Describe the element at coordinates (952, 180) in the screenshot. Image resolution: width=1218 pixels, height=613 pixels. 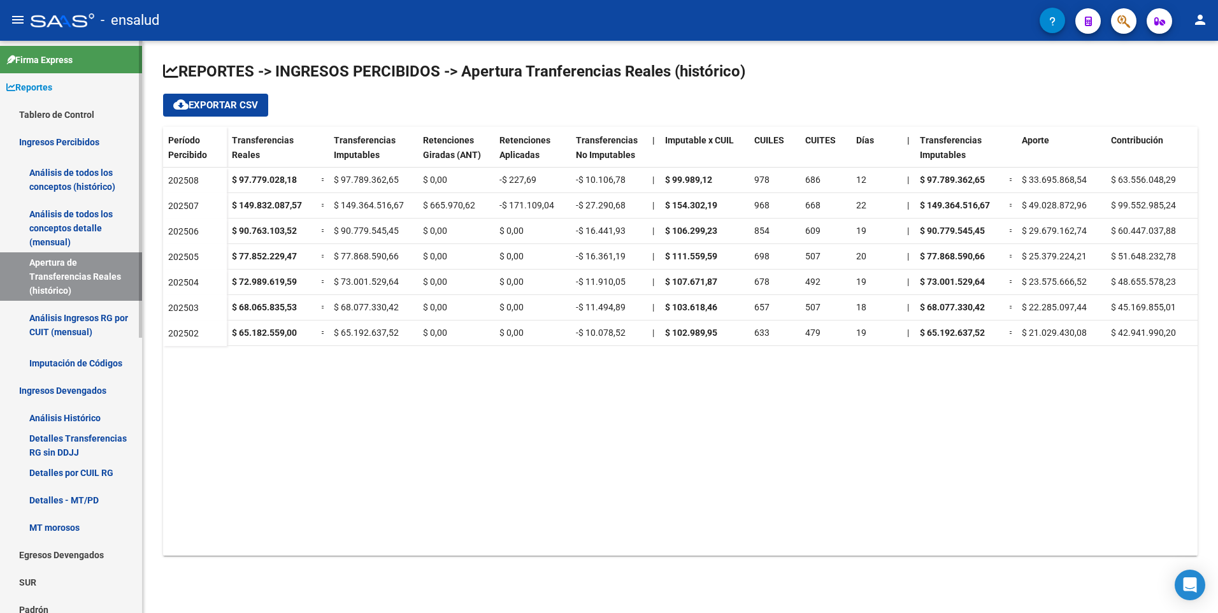
I see `strong: $ 97.789.362,65` at that location.